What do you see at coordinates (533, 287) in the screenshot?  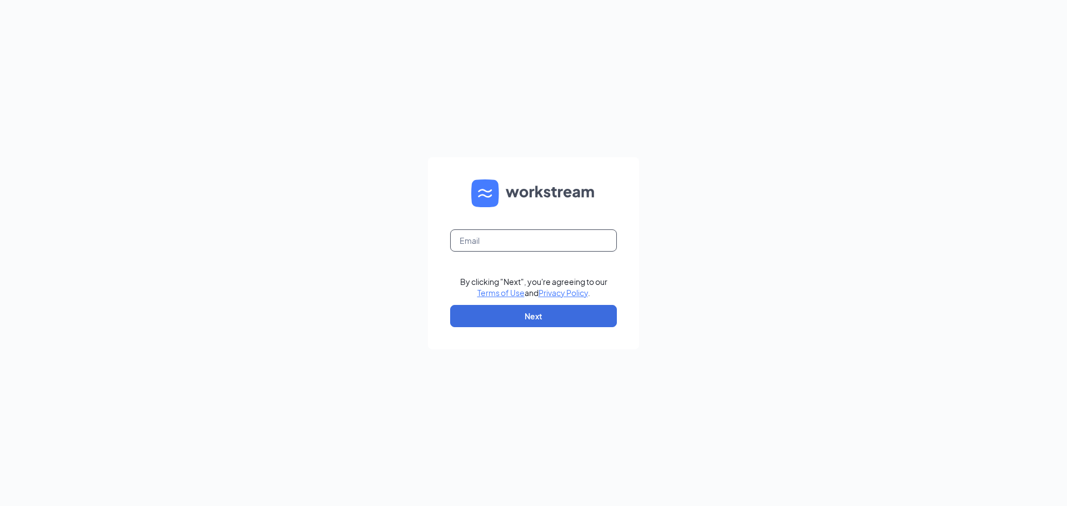 I see `div: By clicking "Next", you're agreeing to our and .` at bounding box center [533, 287].